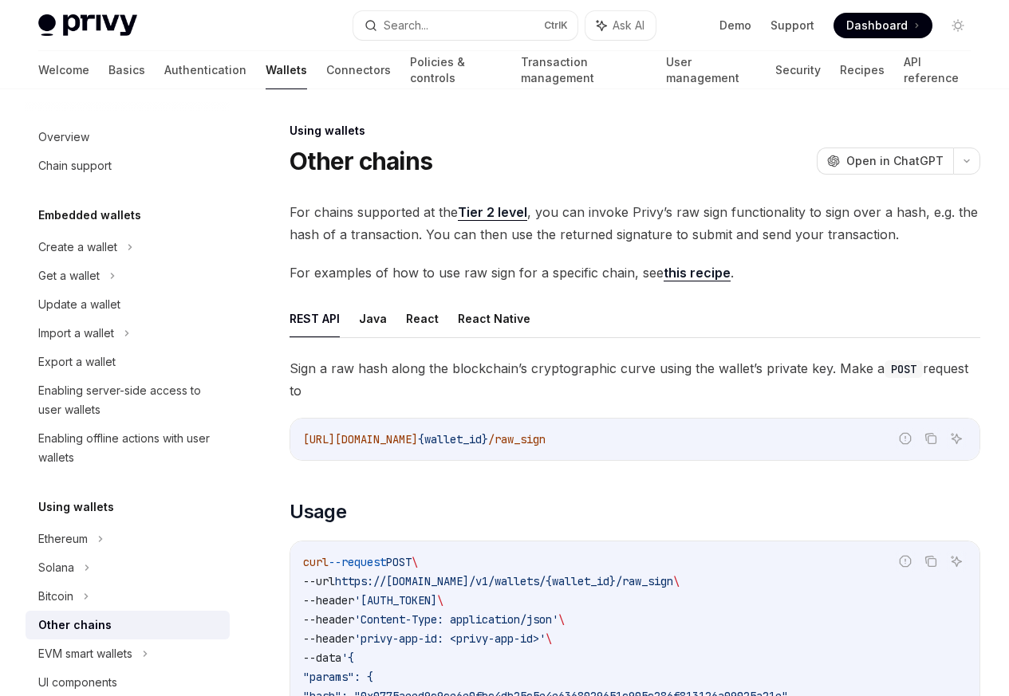 This screenshot has height=696, width=1009. What do you see at coordinates (556, 26) in the screenshot?
I see `span: Ctrl K` at bounding box center [556, 26].